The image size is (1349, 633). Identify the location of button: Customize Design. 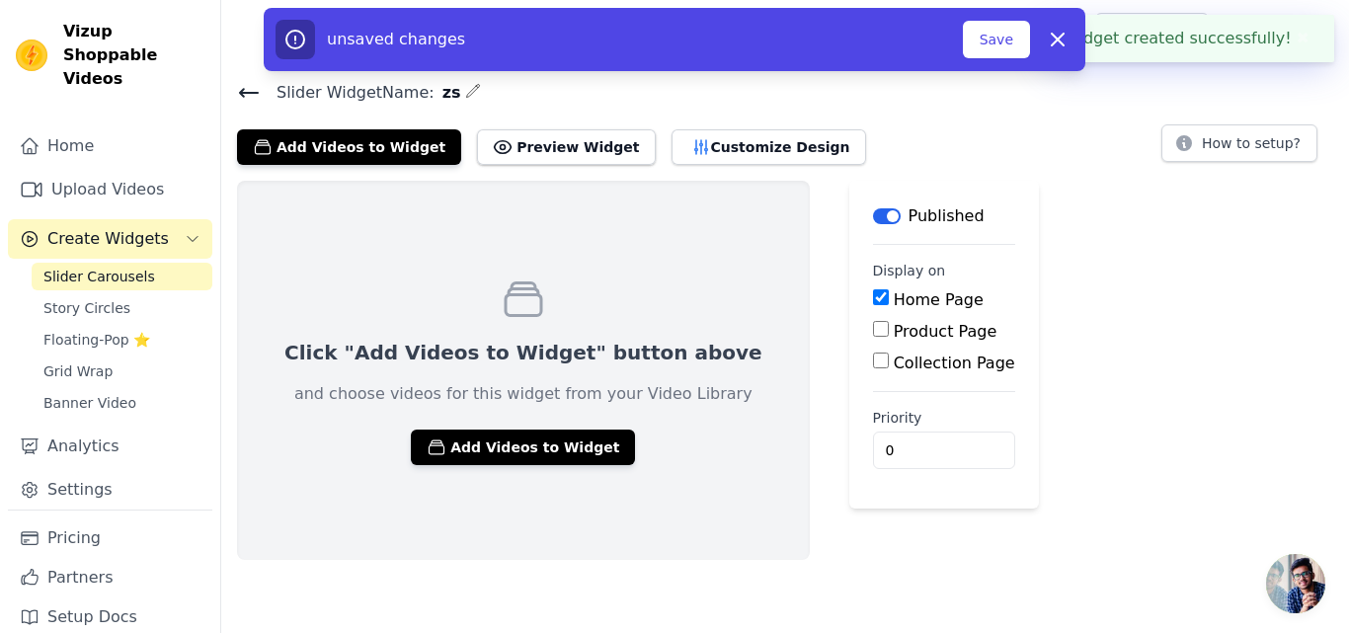
(768, 147).